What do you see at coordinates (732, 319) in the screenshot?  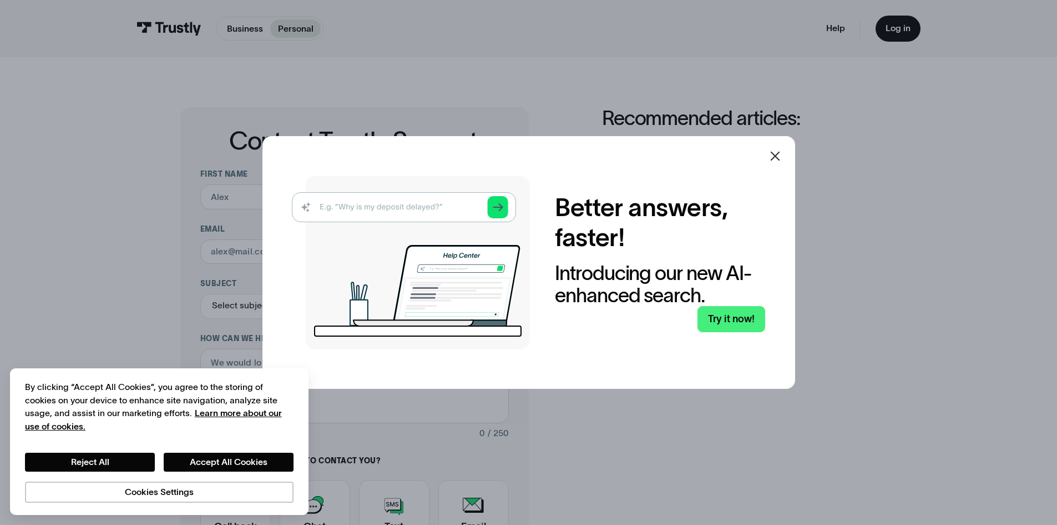 I see `a: Try it now!` at bounding box center [732, 319].